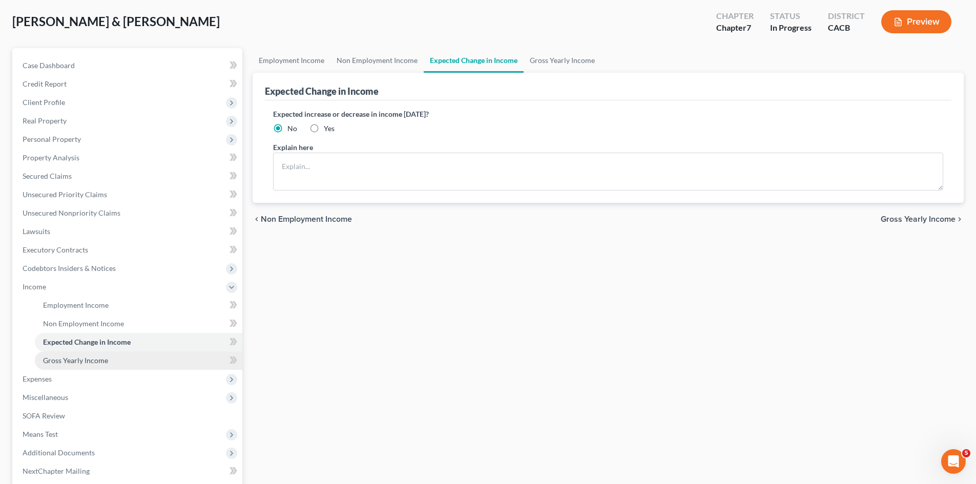 The width and height of the screenshot is (976, 484). I want to click on span: No, so click(292, 128).